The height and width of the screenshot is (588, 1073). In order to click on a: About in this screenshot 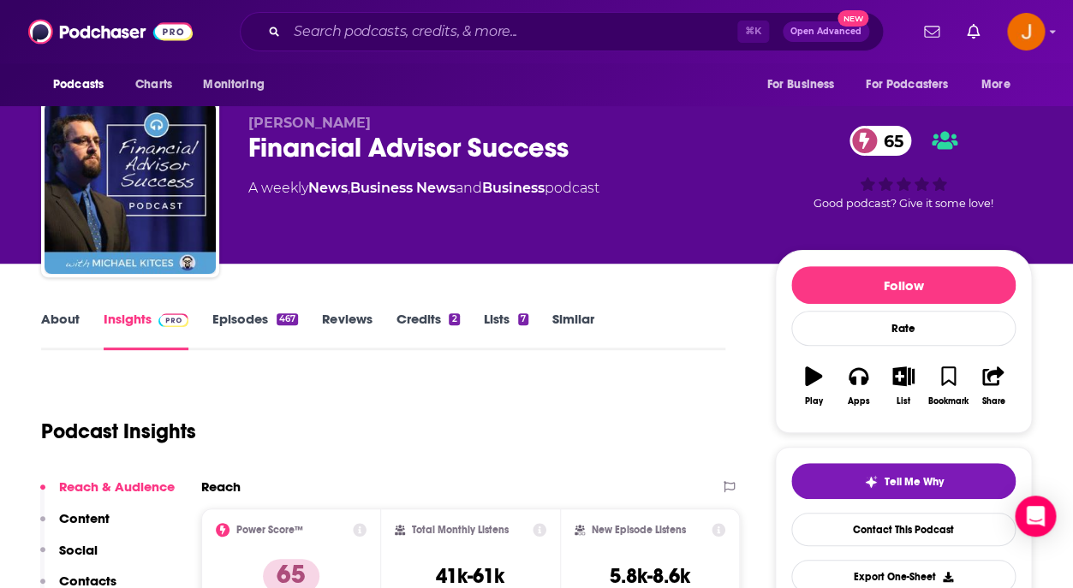, I will do `click(60, 331)`.